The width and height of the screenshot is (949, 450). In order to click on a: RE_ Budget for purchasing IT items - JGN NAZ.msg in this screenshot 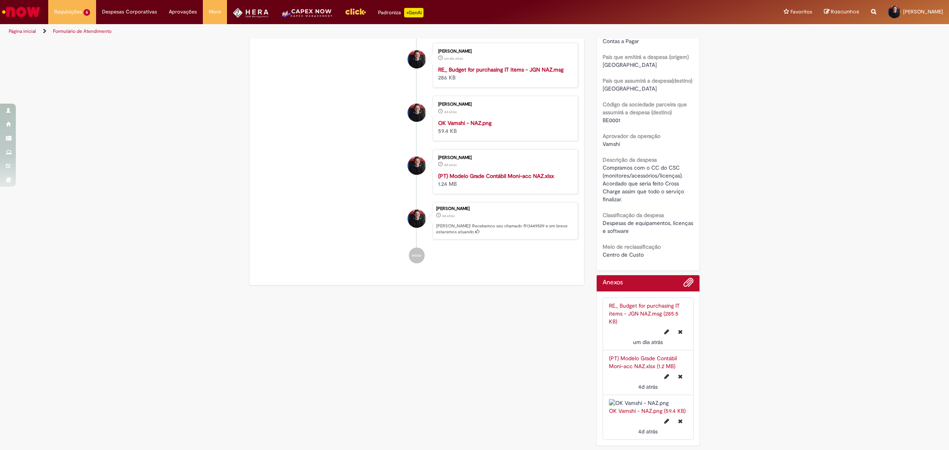, I will do `click(500, 70)`.